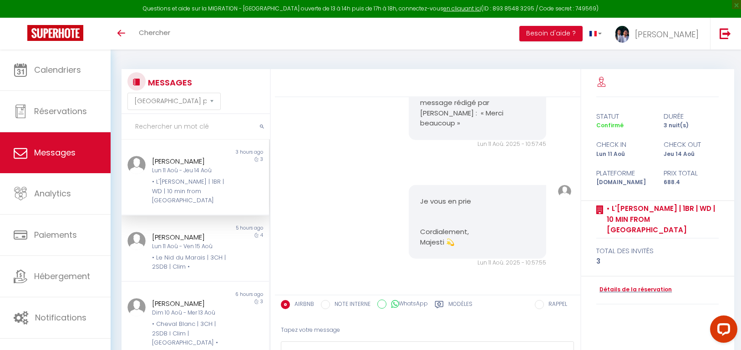 The height and width of the screenshot is (350, 741). What do you see at coordinates (624, 173) in the screenshot?
I see `div: Plateforme` at bounding box center [624, 173].